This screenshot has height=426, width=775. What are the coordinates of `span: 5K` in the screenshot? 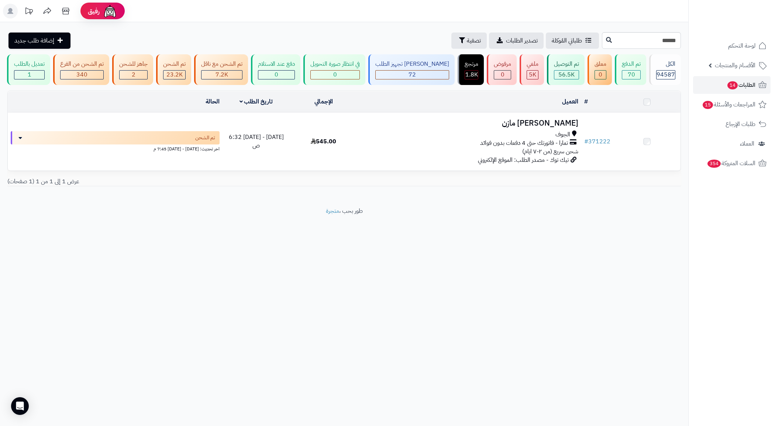 It's located at (533, 75).